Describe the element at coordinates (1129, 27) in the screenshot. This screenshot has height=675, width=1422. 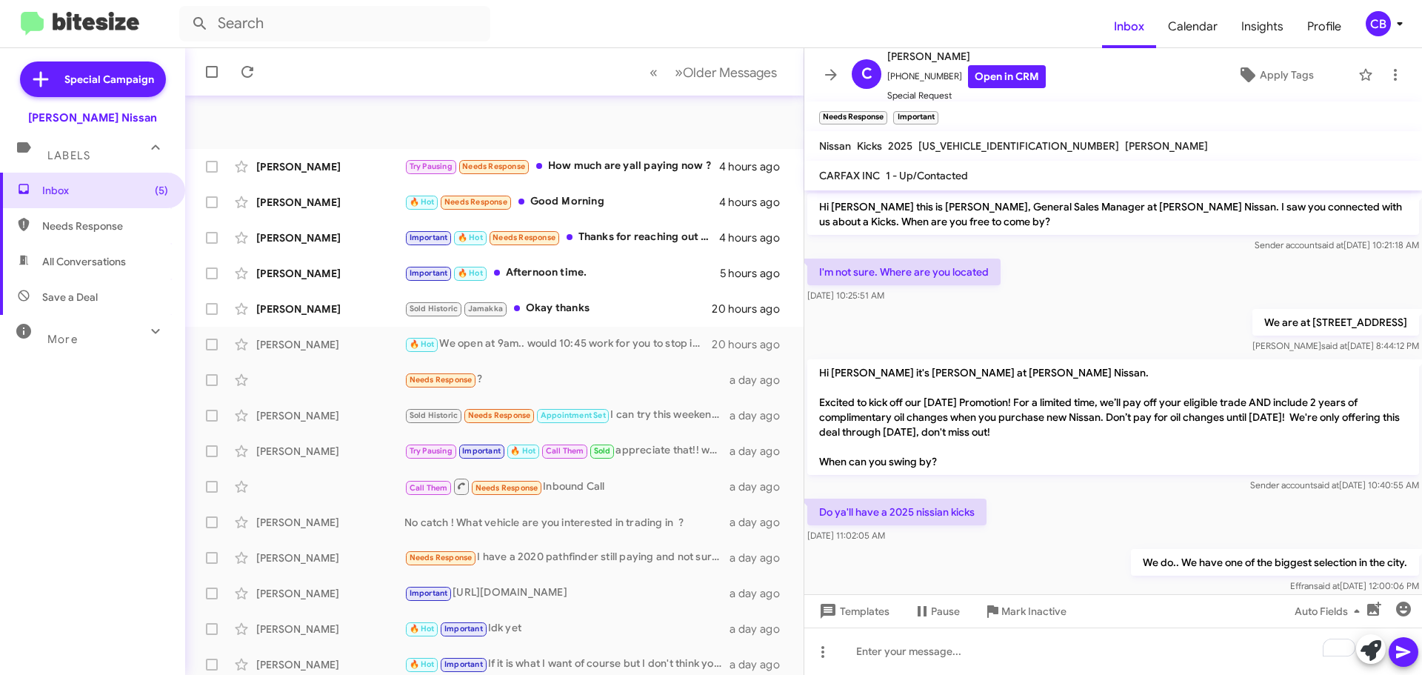
I see `a: Inbox` at that location.